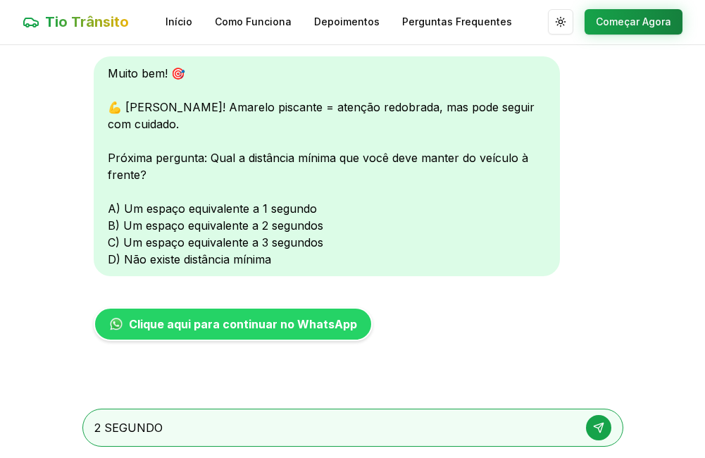  What do you see at coordinates (75, 22) in the screenshot?
I see `a: Tio Trânsito` at bounding box center [75, 22].